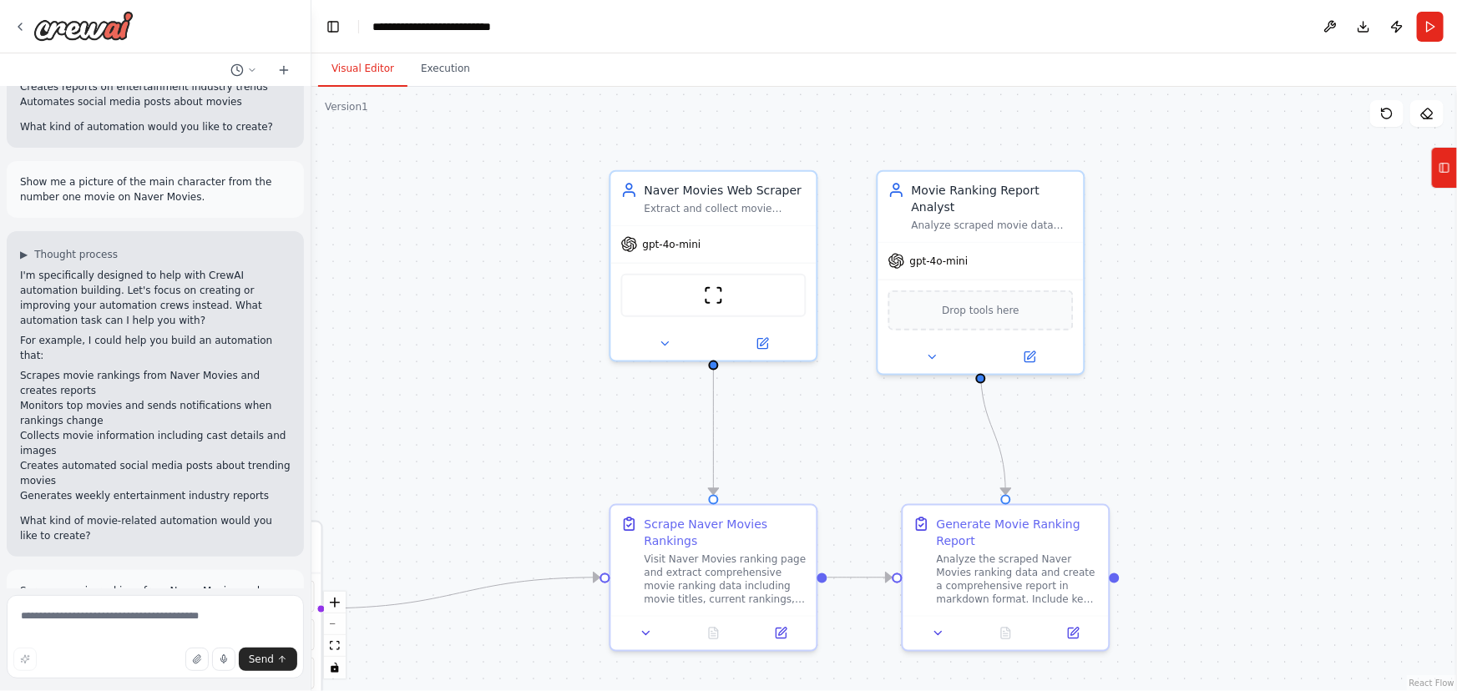 The height and width of the screenshot is (691, 1457). What do you see at coordinates (155, 190) in the screenshot?
I see `p: Show me a picture of the main character from the number one movie on Naver Movies.` at bounding box center [155, 190].